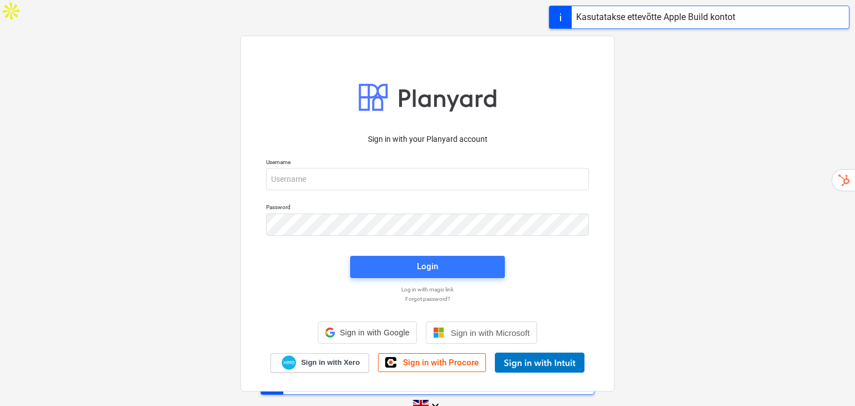 The height and width of the screenshot is (406, 855). I want to click on a: Forgot password?, so click(428, 299).